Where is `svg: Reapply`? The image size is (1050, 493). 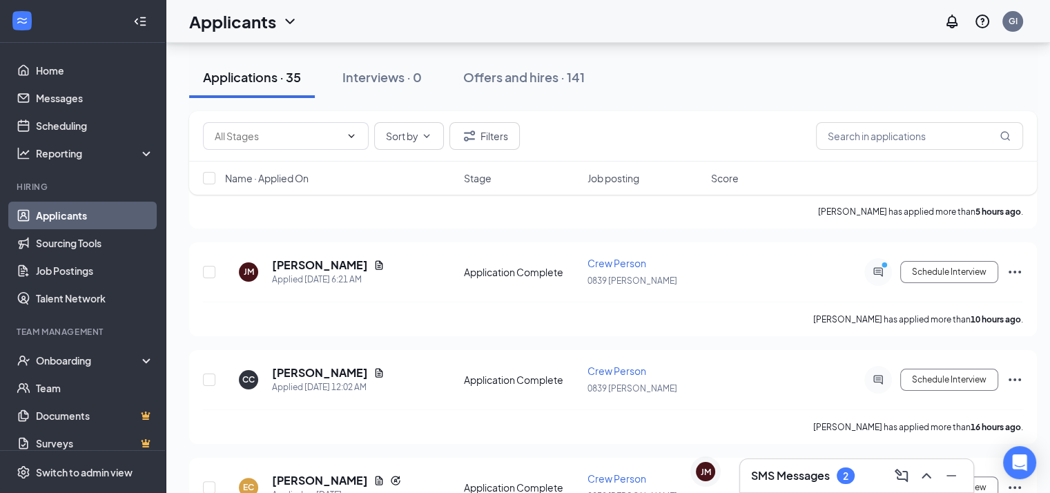 svg: Reapply is located at coordinates (396, 481).